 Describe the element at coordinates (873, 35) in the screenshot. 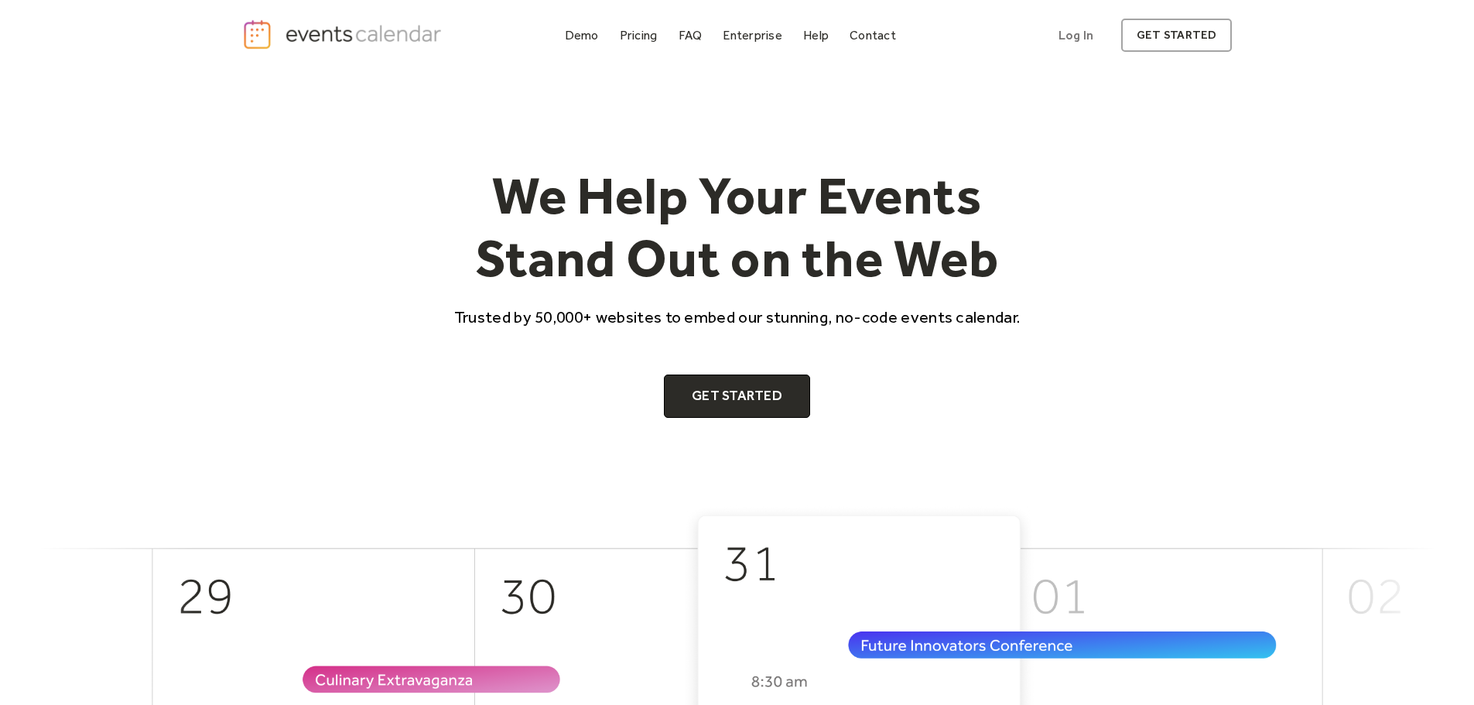

I see `div: Contact` at that location.